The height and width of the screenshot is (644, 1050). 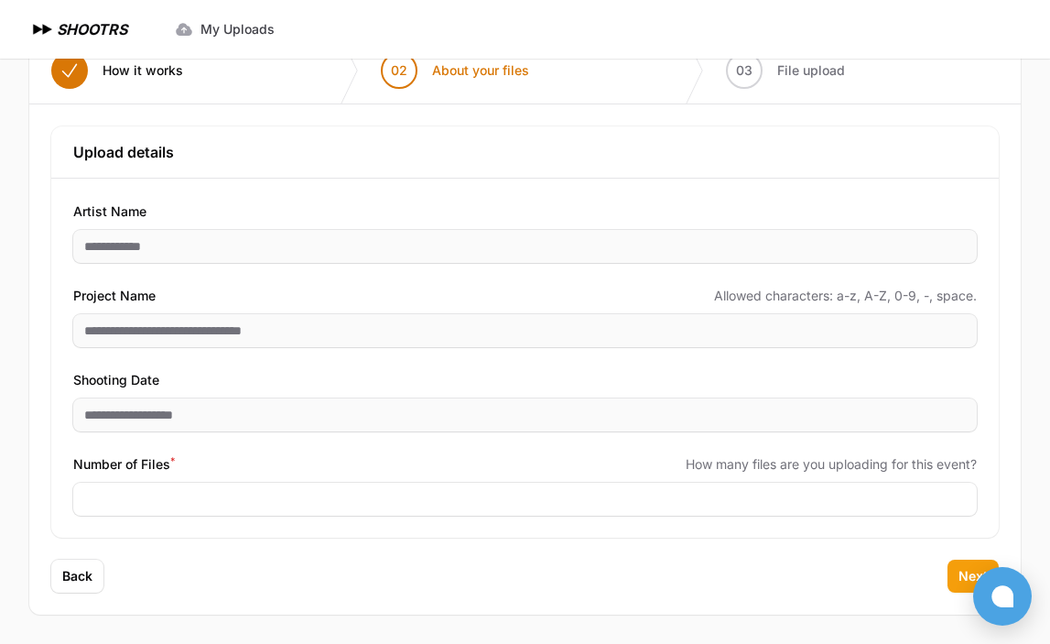 I want to click on span: File upload, so click(x=811, y=71).